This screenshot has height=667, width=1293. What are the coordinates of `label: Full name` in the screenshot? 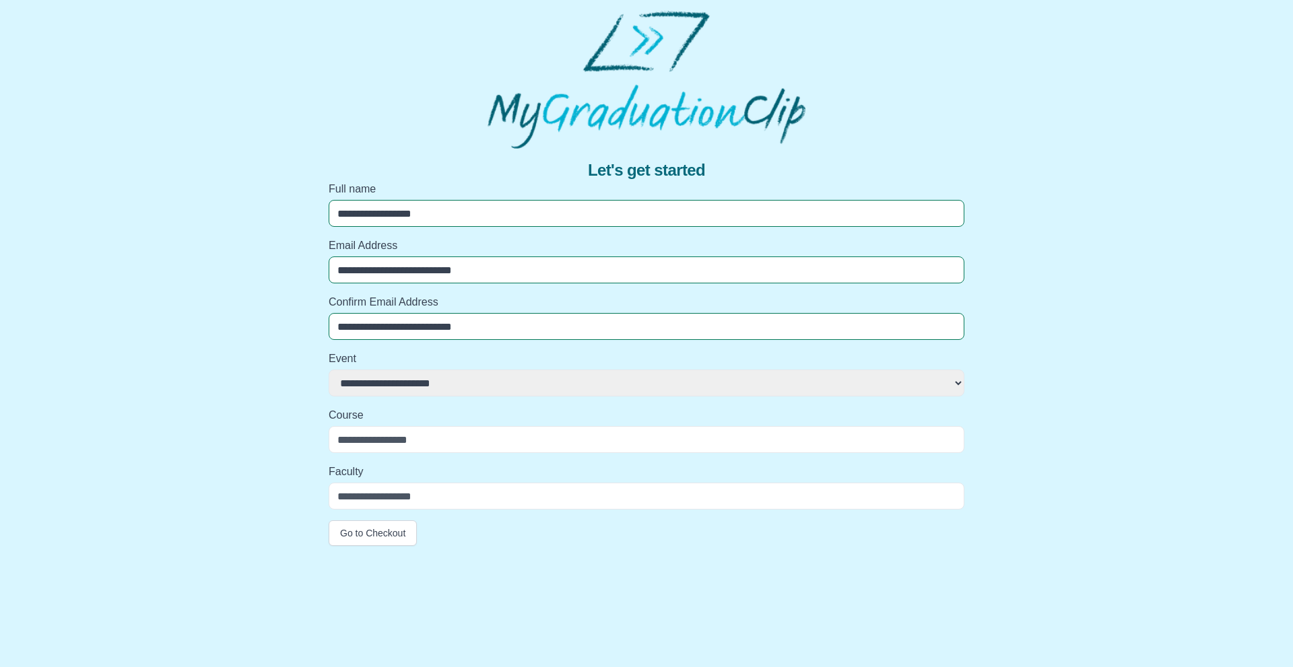 It's located at (647, 189).